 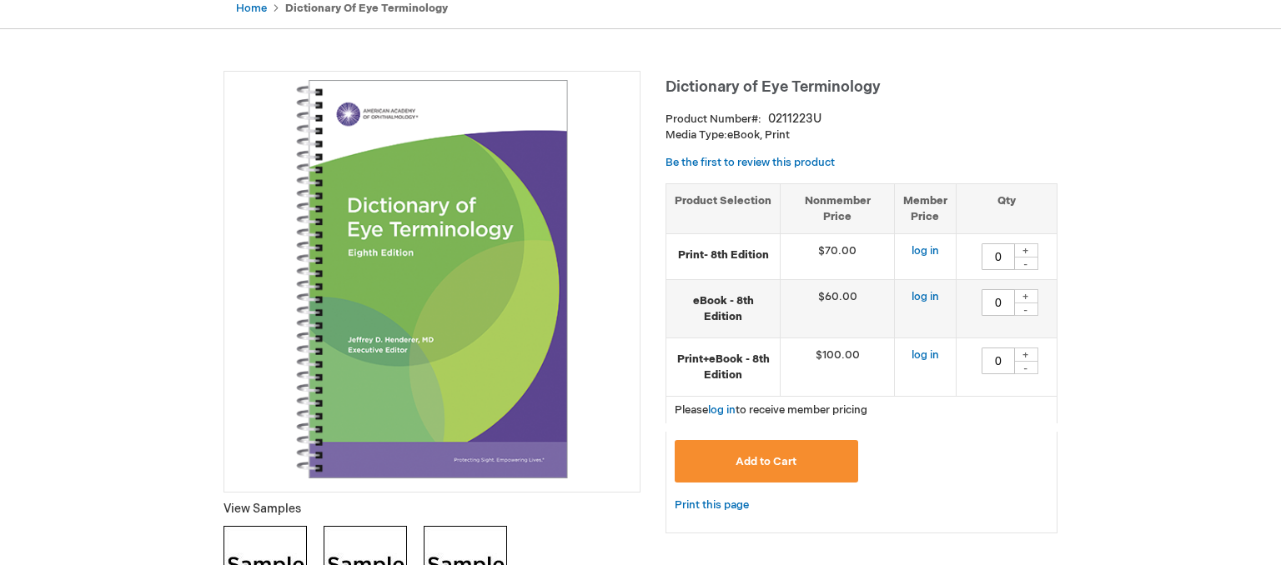 I want to click on span: Dictionary of Eye Terminology, so click(x=773, y=87).